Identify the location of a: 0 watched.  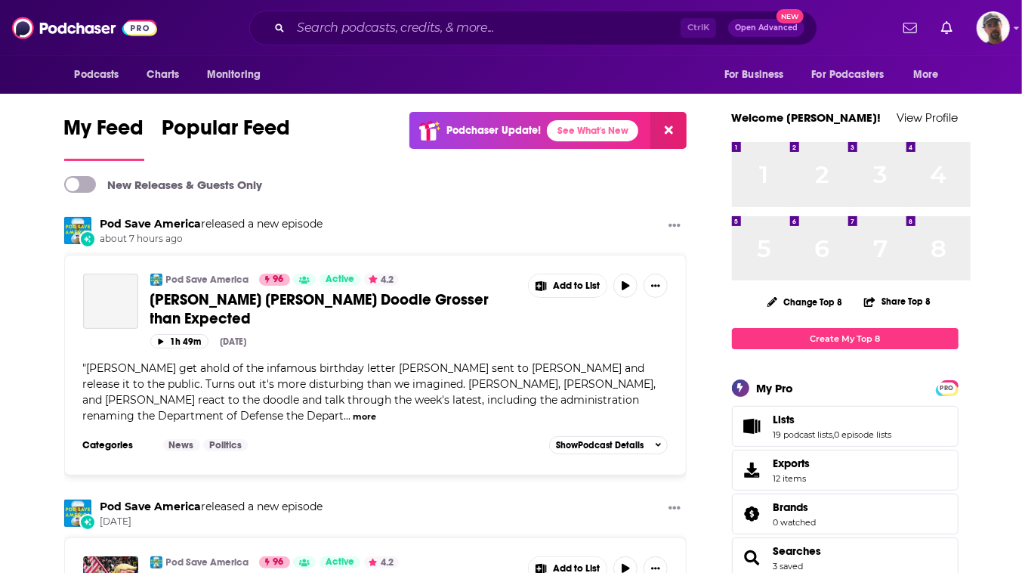
(795, 522).